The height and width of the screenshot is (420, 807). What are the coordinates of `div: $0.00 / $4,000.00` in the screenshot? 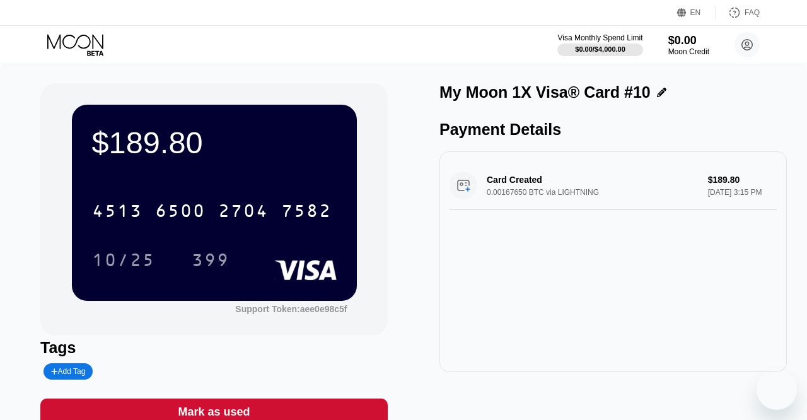 It's located at (600, 49).